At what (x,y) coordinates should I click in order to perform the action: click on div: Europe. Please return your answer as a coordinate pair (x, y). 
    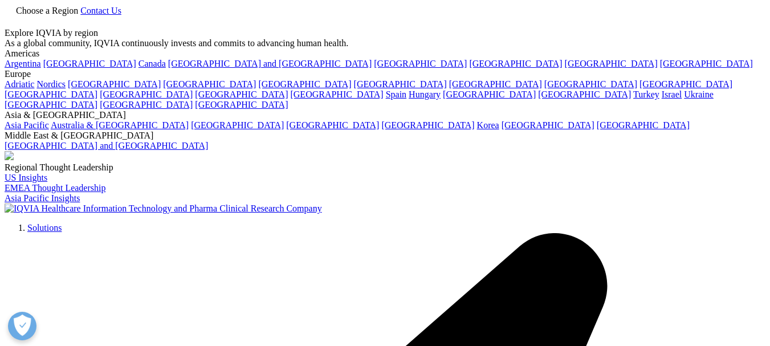
    Looking at the image, I should click on (385, 74).